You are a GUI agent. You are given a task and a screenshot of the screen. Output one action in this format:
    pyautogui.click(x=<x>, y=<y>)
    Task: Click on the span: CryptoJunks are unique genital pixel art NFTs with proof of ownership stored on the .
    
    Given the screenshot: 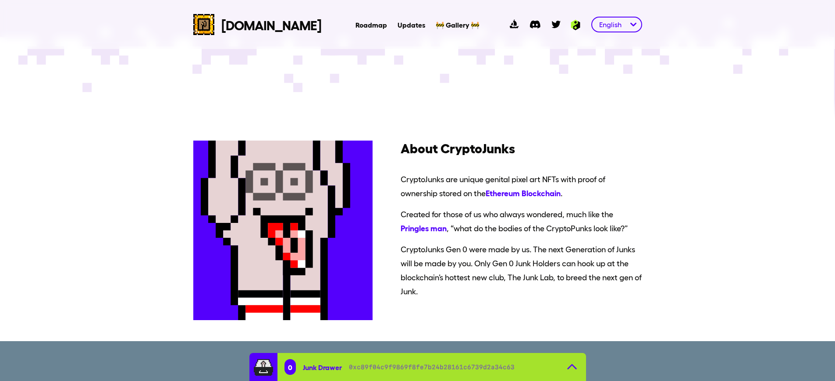 What is the action you would take?
    pyautogui.click(x=521, y=186)
    